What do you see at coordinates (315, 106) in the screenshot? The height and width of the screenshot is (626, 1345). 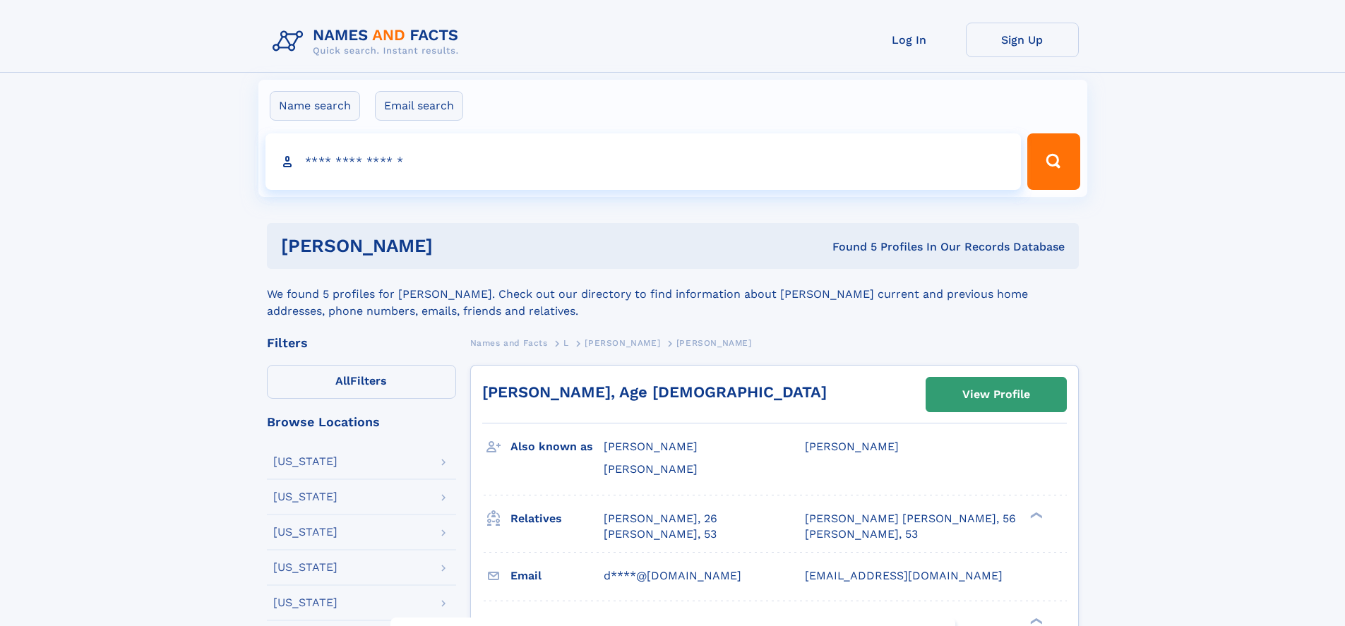 I see `label: Name search` at bounding box center [315, 106].